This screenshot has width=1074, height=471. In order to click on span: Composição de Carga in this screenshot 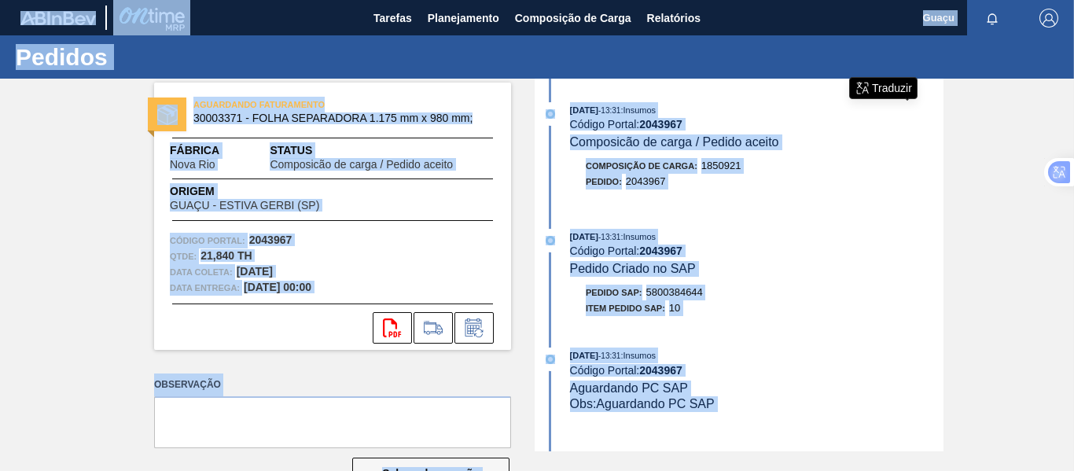, I will do `click(573, 18)`.